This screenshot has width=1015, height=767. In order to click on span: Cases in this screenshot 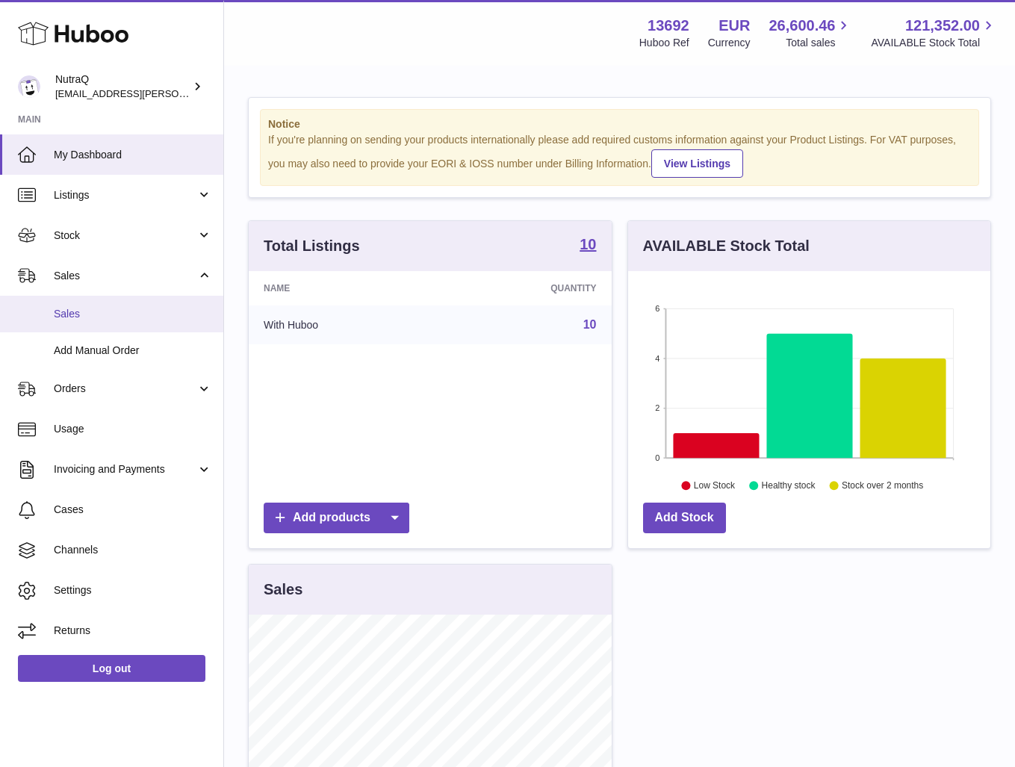, I will do `click(133, 509)`.